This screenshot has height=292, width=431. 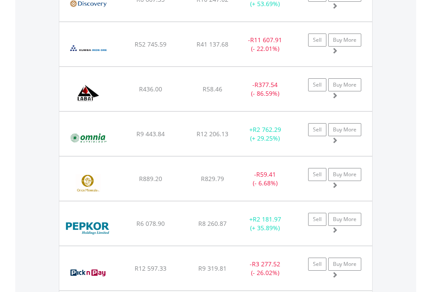 I want to click on div: + (+ 35.89%), so click(x=265, y=224).